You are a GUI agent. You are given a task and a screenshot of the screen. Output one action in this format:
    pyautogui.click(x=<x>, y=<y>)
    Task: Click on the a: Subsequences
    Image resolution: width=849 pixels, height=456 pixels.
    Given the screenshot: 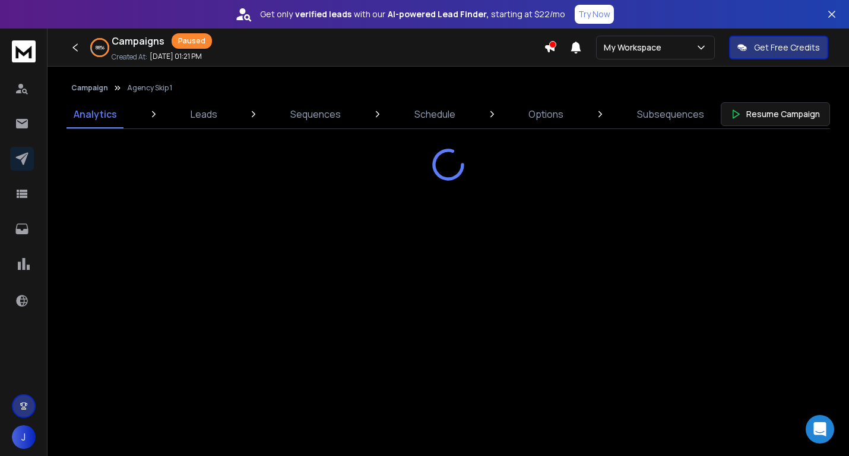 What is the action you would take?
    pyautogui.click(x=671, y=114)
    